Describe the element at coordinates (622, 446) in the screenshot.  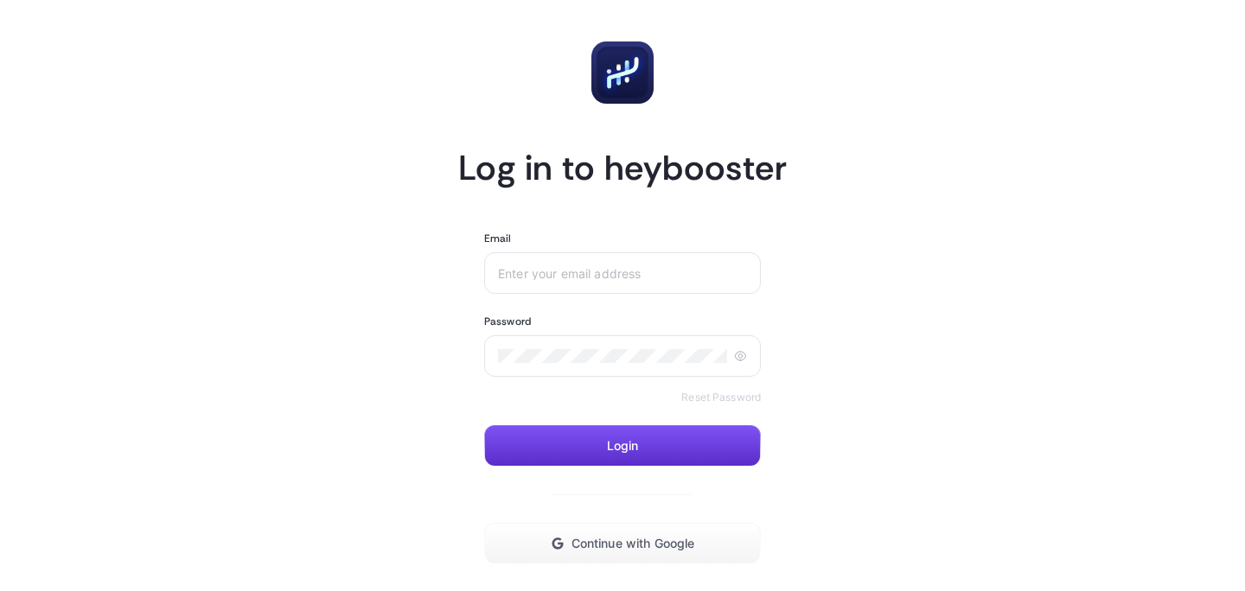
I see `span: Login` at that location.